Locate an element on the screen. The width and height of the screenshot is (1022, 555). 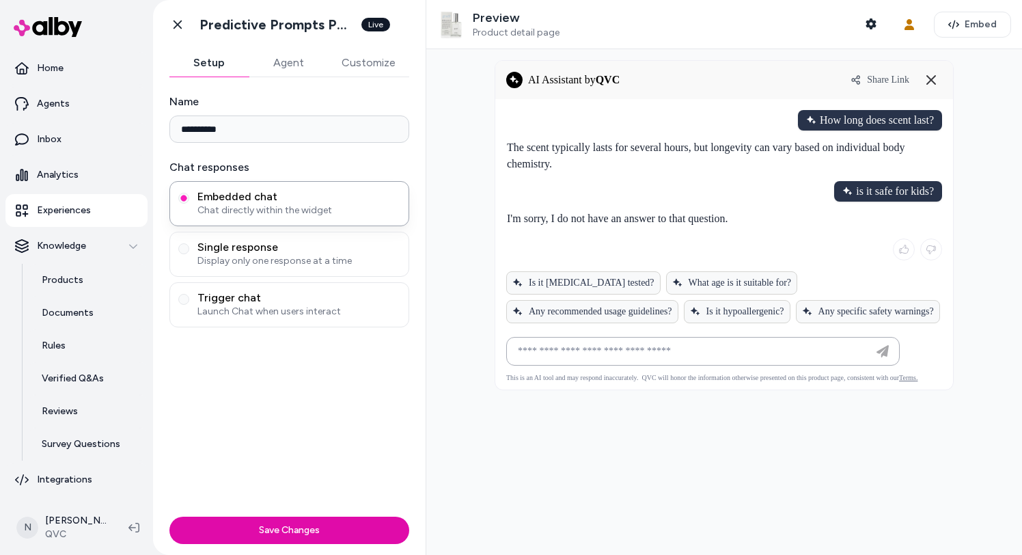
p: Survey Questions is located at coordinates (81, 444).